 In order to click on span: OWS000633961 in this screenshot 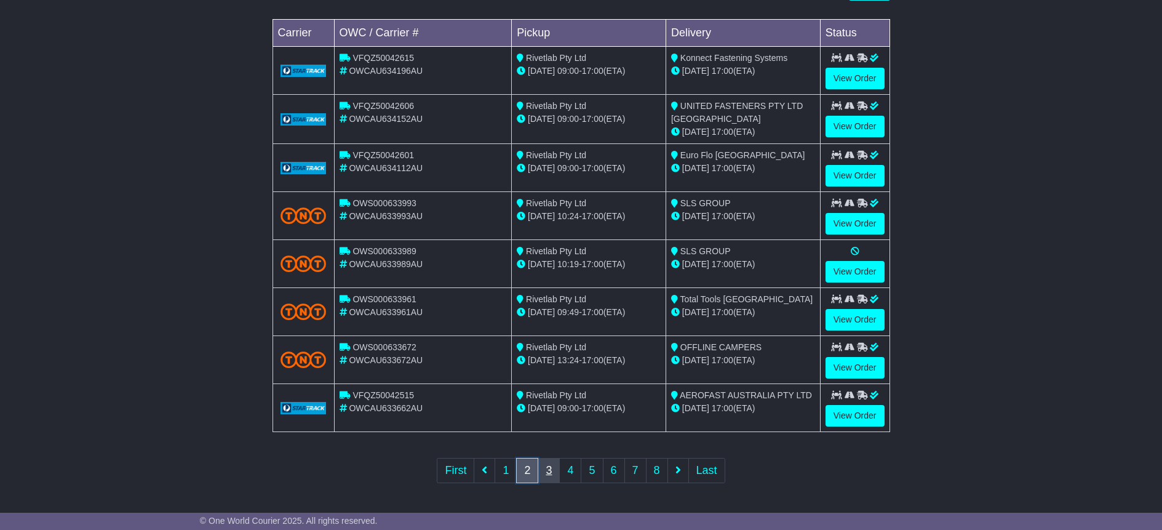, I will do `click(384, 299)`.